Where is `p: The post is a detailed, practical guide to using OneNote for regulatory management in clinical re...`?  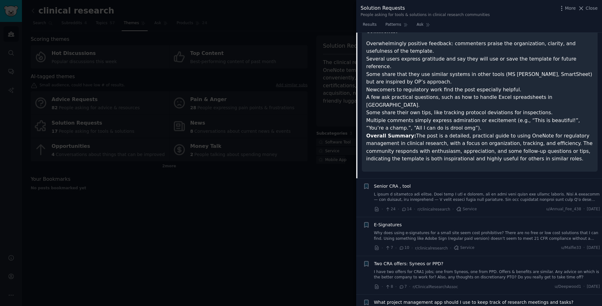
p: The post is a detailed, practical guide to using OneNote for regulatory management in clinical re... is located at coordinates (479, 147).